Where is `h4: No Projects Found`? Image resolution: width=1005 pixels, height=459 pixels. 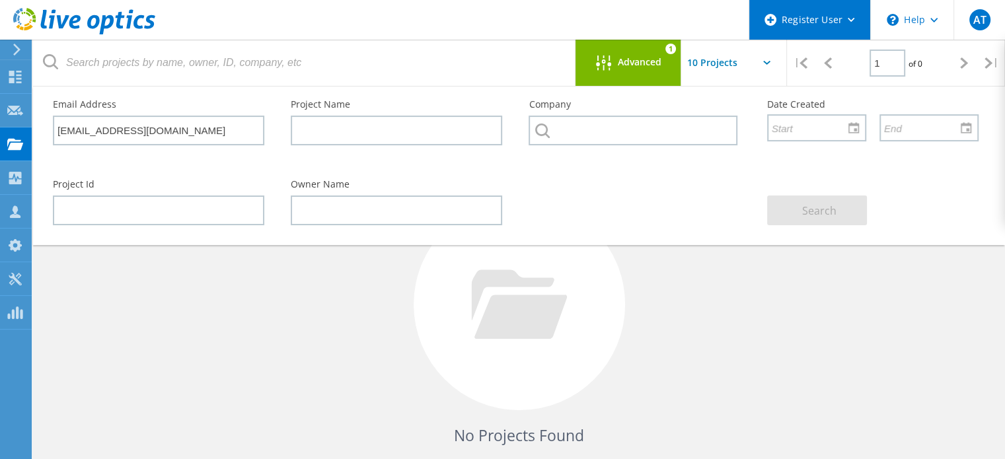 h4: No Projects Found is located at coordinates (519, 435).